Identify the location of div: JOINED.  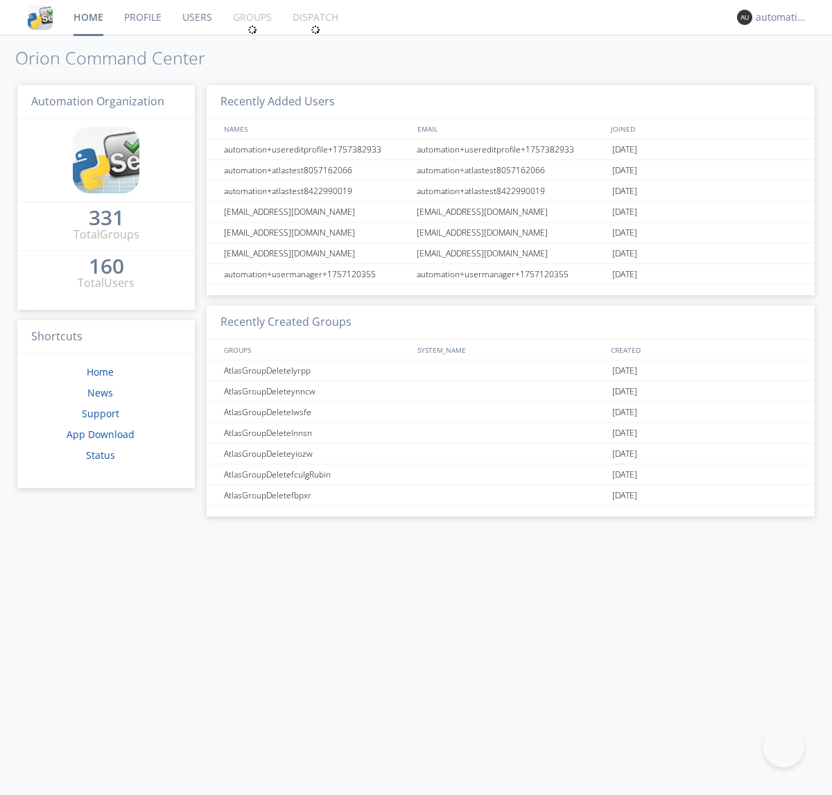
(704, 128).